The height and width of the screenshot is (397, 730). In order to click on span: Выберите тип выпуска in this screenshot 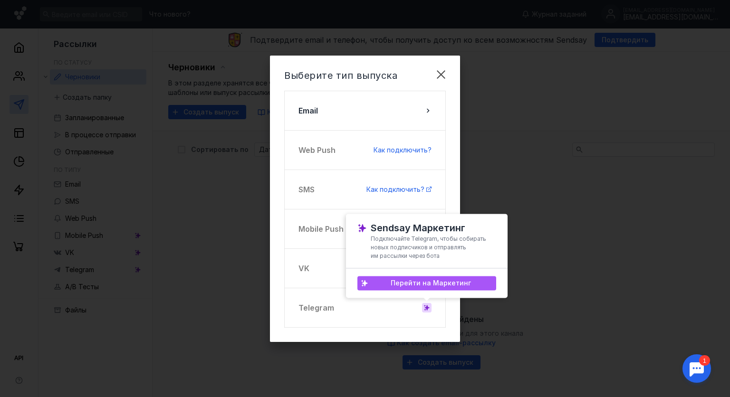, I will do `click(341, 76)`.